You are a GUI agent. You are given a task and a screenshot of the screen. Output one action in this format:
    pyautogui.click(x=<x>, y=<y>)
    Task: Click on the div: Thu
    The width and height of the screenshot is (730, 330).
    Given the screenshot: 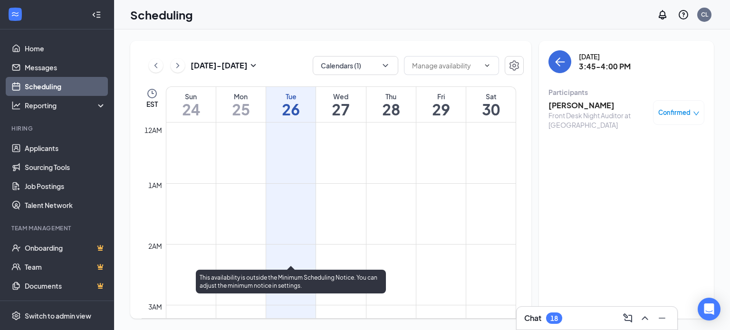 What is the action you would take?
    pyautogui.click(x=391, y=96)
    